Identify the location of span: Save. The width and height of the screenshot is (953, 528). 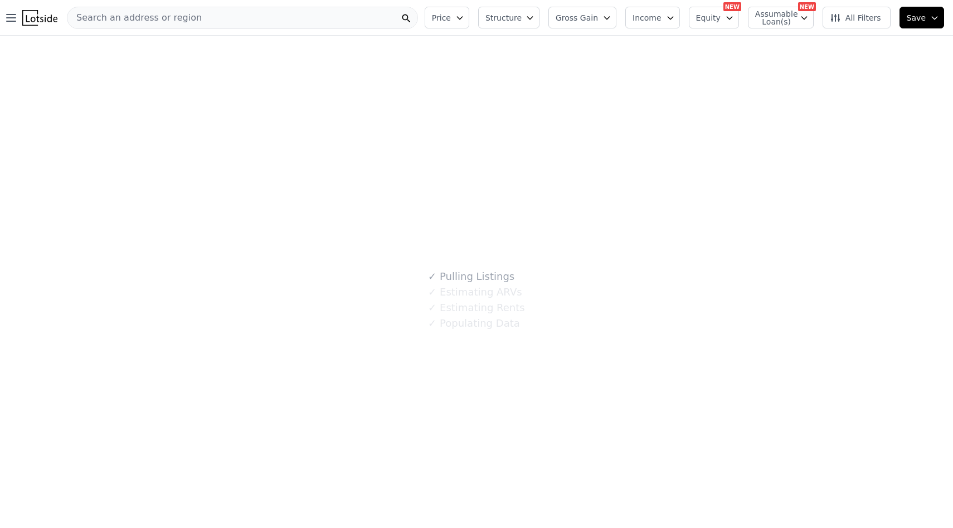
(916, 18).